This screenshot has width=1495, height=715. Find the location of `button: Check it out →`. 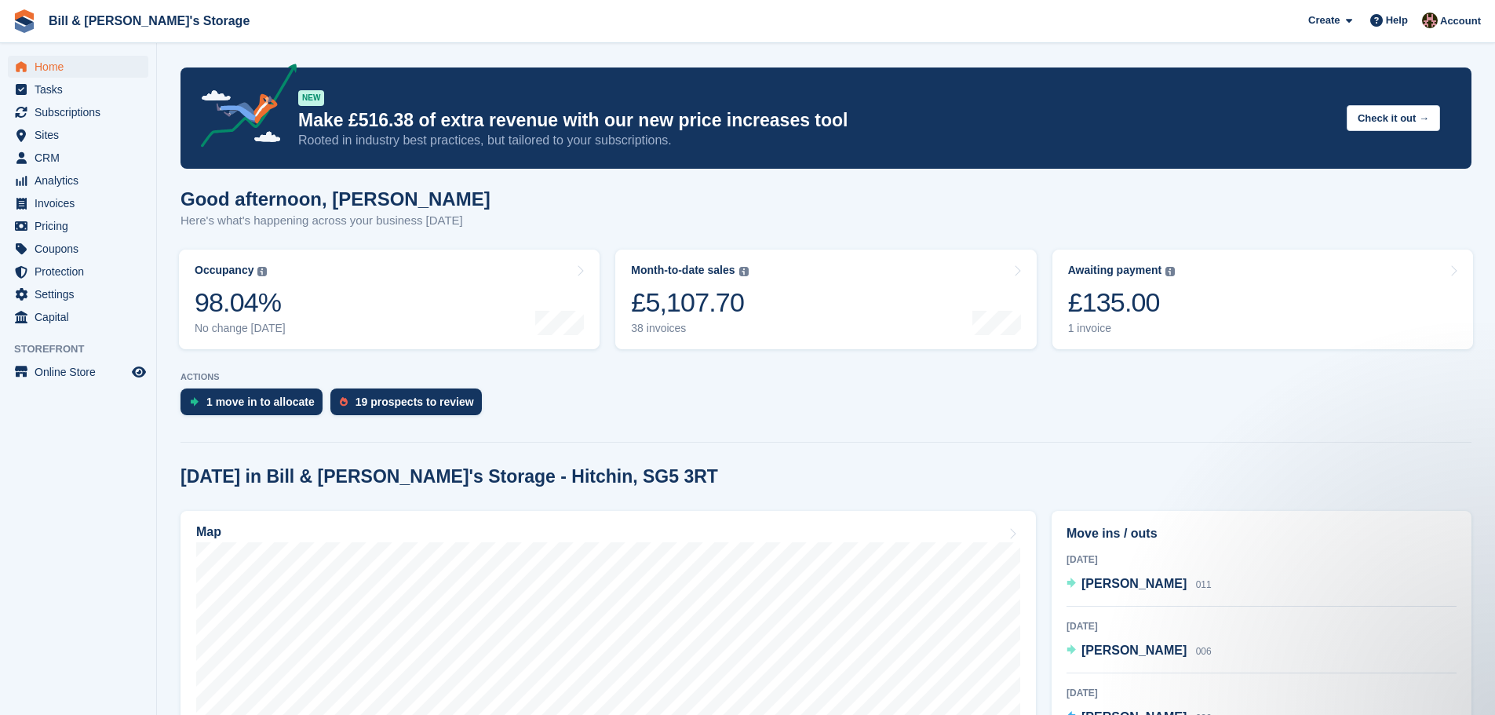

button: Check it out → is located at coordinates (1393, 118).